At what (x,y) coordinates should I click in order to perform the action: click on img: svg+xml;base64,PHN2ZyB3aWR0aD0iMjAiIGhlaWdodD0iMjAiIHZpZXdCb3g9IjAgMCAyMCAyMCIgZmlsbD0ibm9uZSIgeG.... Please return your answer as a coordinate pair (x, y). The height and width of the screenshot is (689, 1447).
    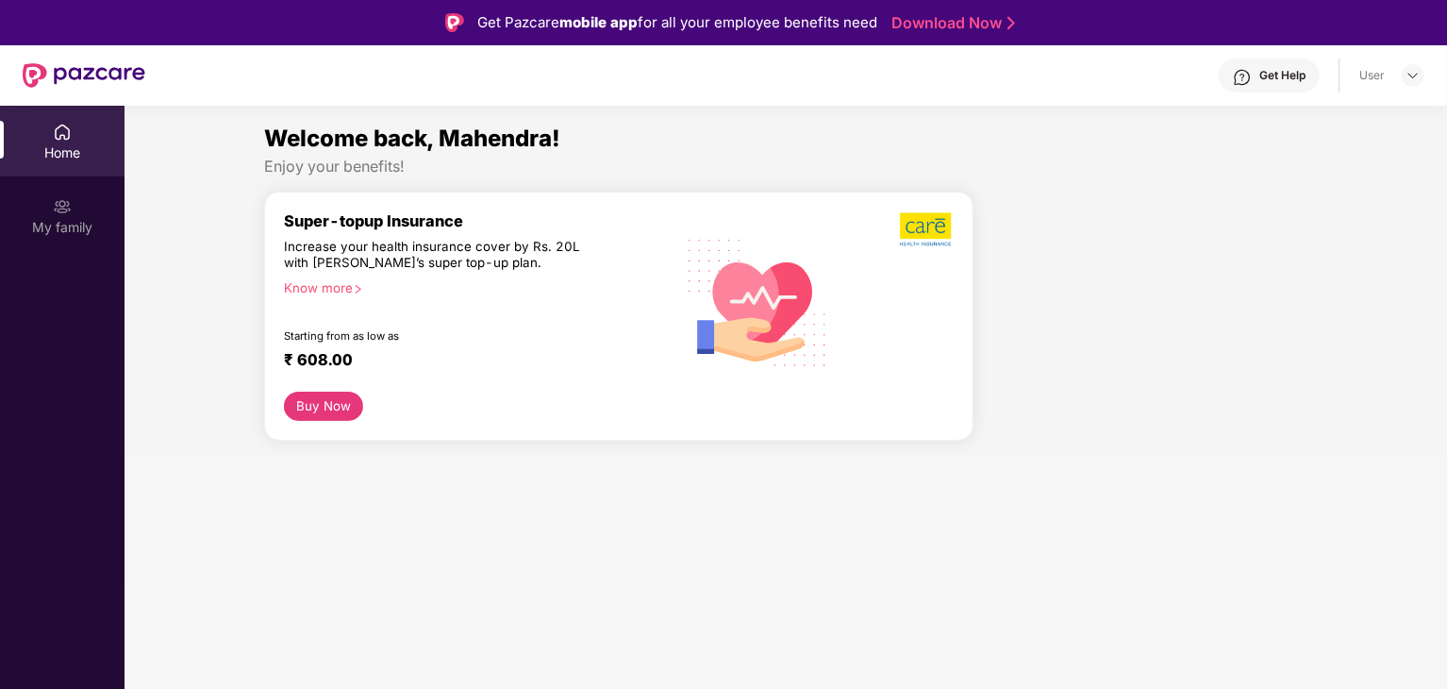
    Looking at the image, I should click on (62, 207).